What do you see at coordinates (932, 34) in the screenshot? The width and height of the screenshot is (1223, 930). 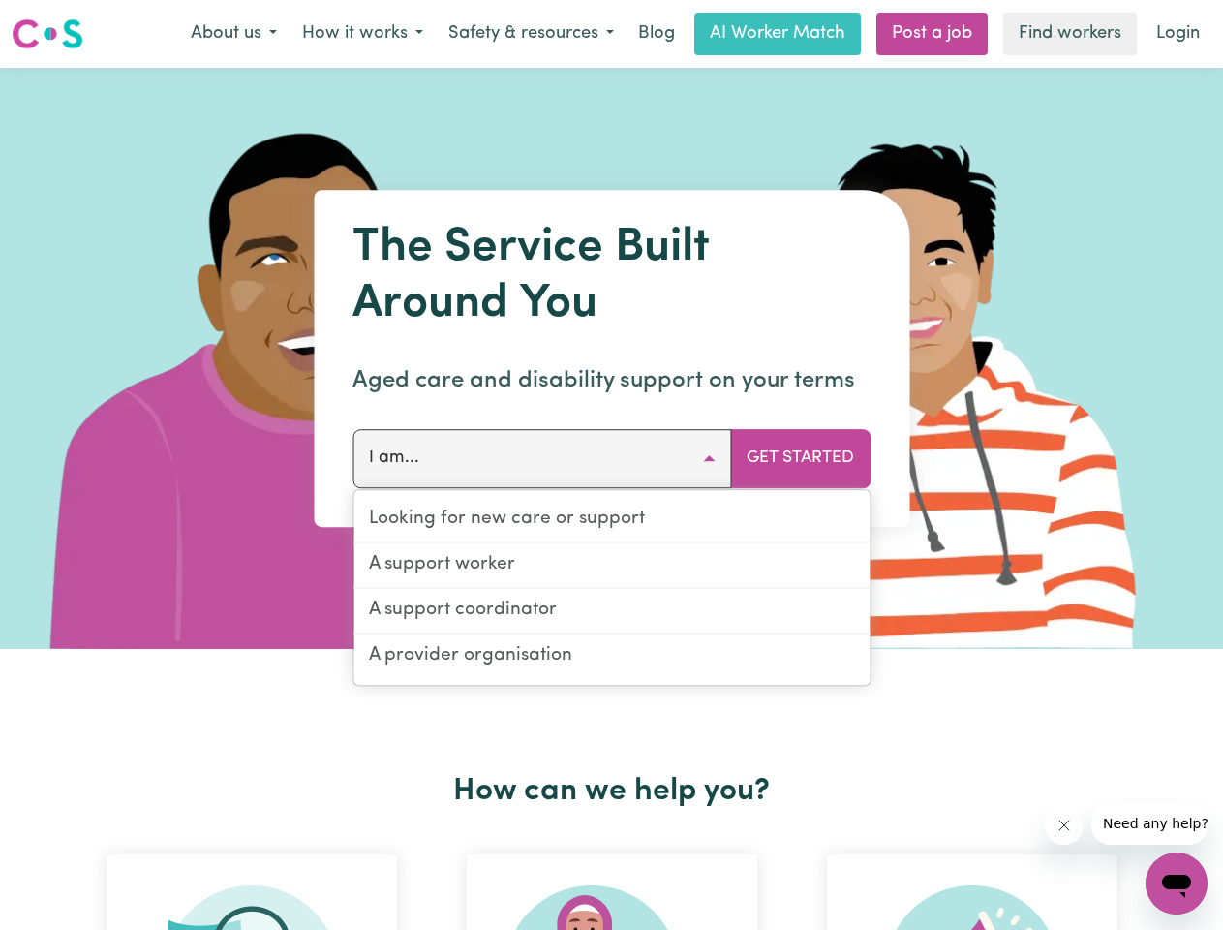 I see `a: Post a job` at bounding box center [932, 34].